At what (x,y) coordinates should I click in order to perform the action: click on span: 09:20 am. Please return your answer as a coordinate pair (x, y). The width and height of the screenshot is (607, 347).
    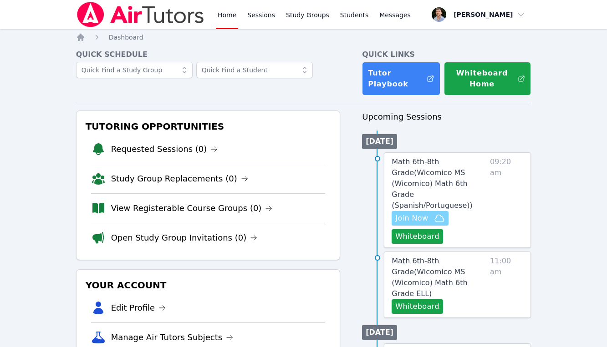
    Looking at the image, I should click on (506, 200).